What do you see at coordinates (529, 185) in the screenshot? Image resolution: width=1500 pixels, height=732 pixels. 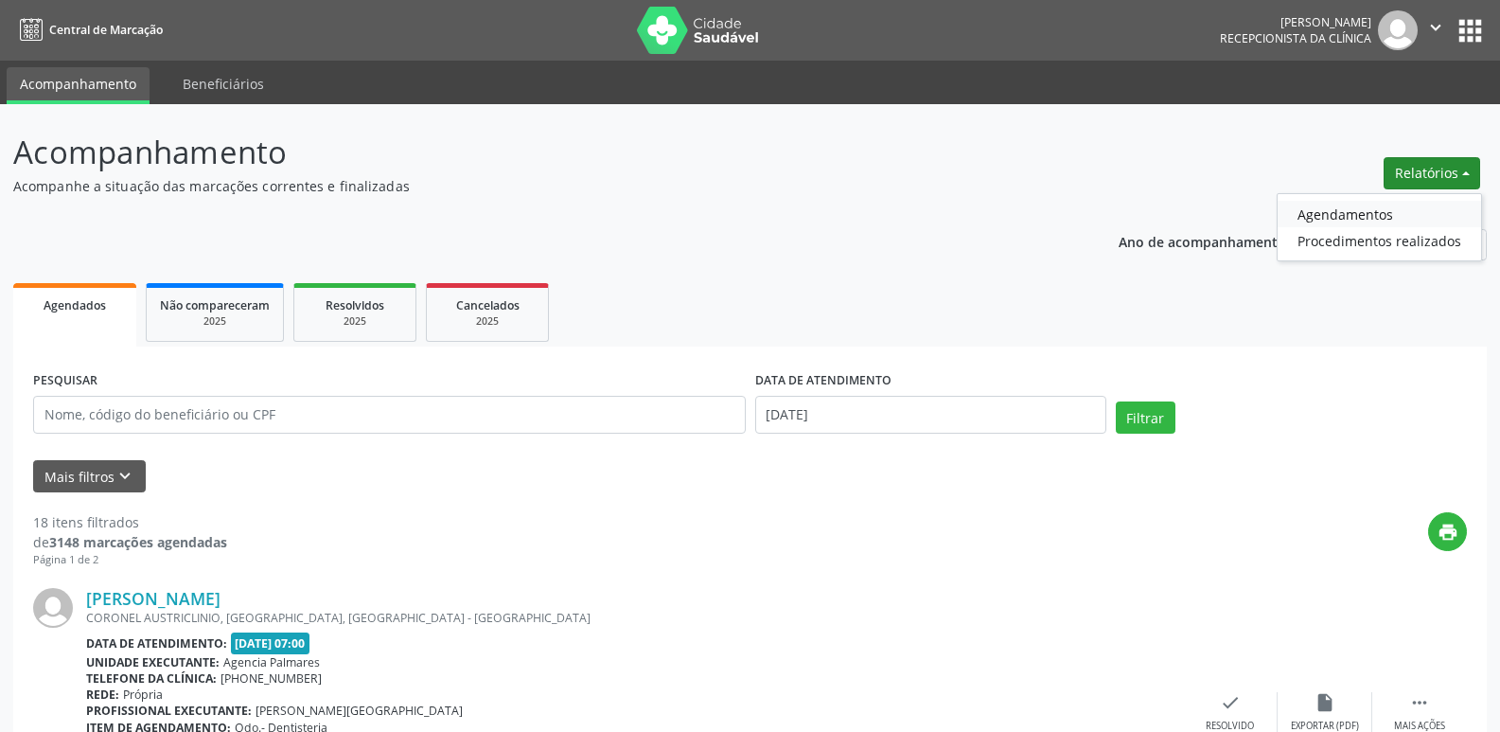 I see `p: Acompanhe a situação das marcações correntes e finalizadas` at bounding box center [529, 185].